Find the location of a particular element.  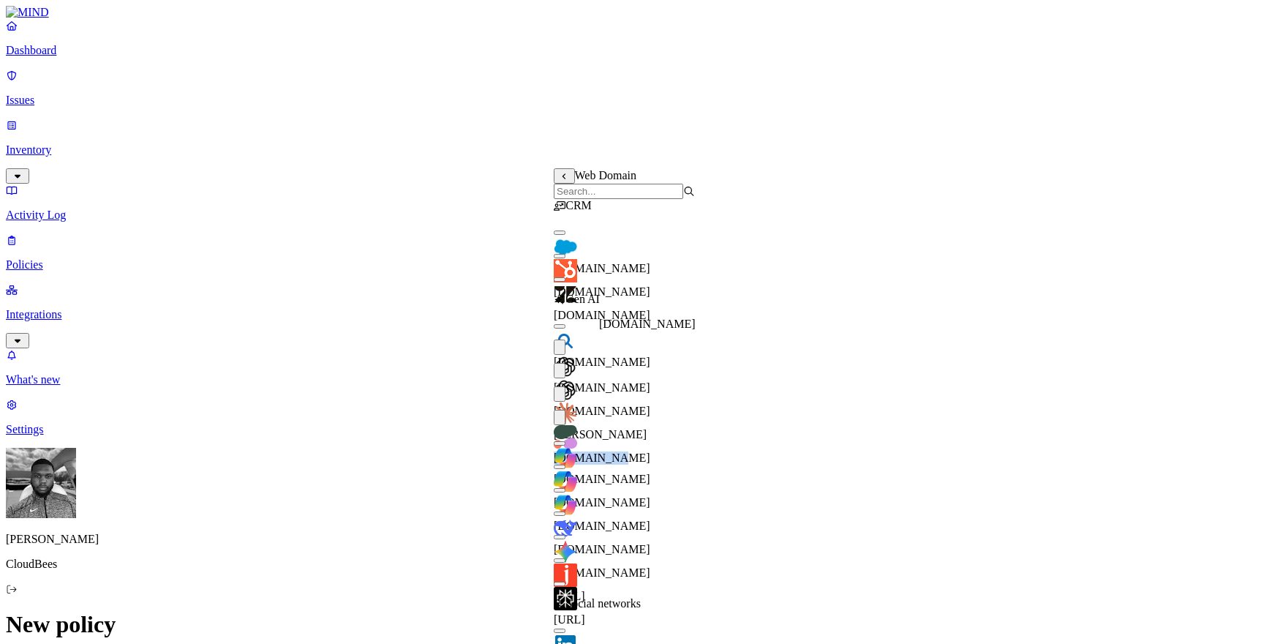

p: Integrations is located at coordinates (632, 315).